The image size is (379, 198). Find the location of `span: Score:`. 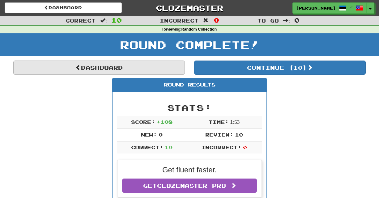

span: Score: is located at coordinates (143, 122).